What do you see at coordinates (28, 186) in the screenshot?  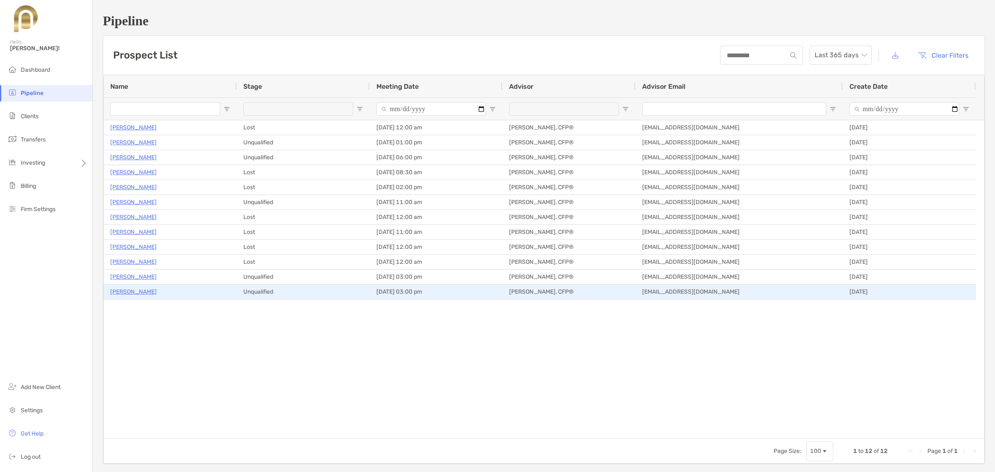 I see `span: Billing` at bounding box center [28, 186].